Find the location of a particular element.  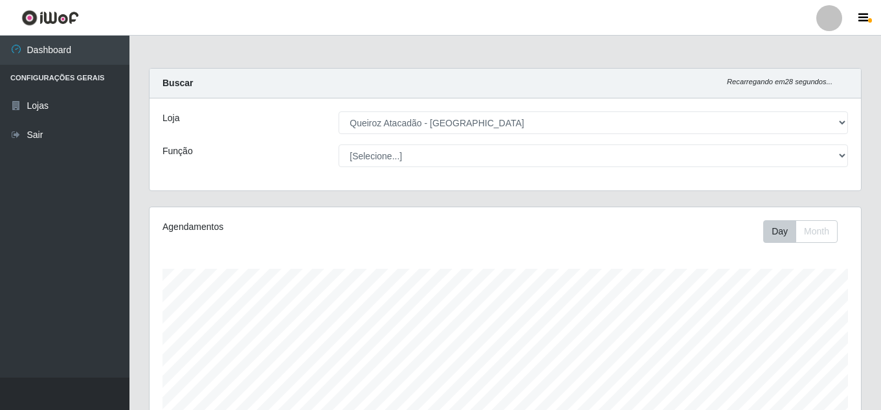

div: Toolbar with button groups is located at coordinates (805, 231).